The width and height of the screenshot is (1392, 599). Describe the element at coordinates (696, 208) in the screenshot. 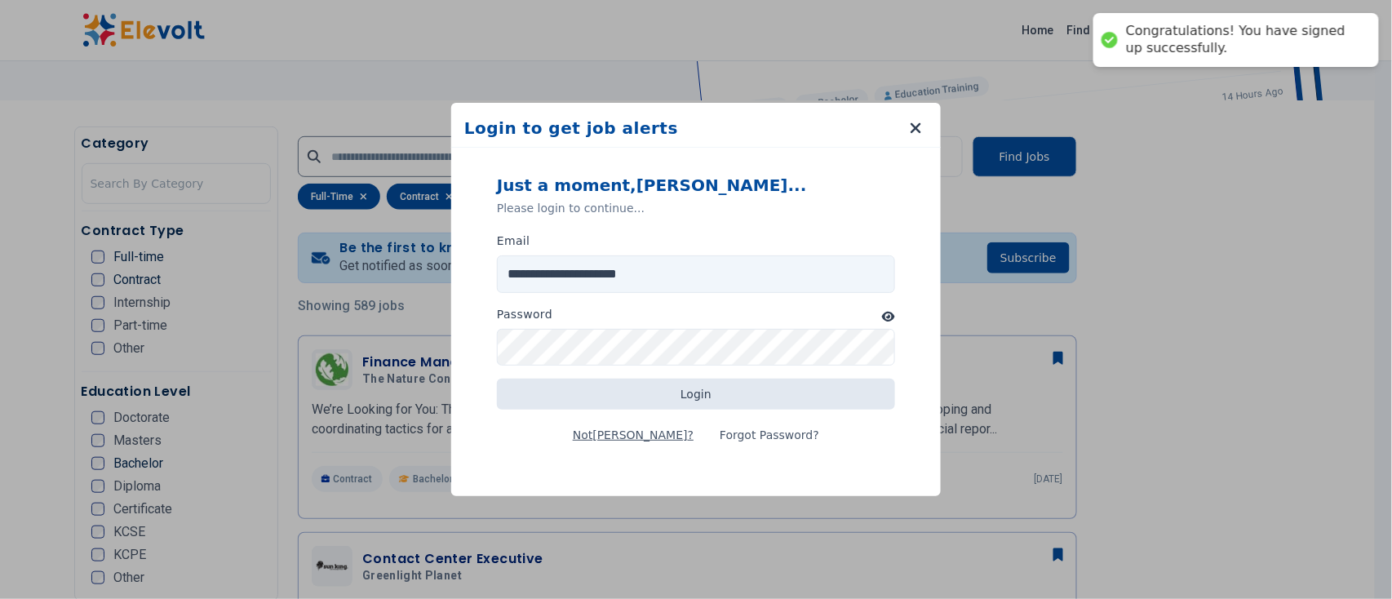

I see `p: Please login to continue...` at that location.